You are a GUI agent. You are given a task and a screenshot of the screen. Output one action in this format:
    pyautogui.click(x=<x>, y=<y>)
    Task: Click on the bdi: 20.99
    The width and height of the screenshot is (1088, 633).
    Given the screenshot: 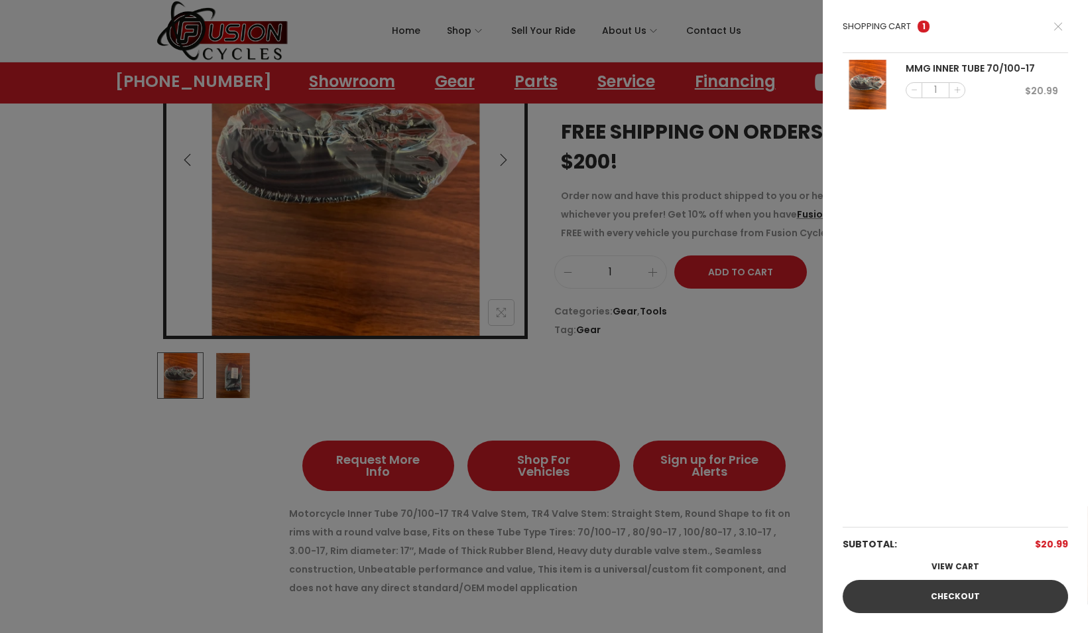 What is the action you would take?
    pyautogui.click(x=1052, y=544)
    